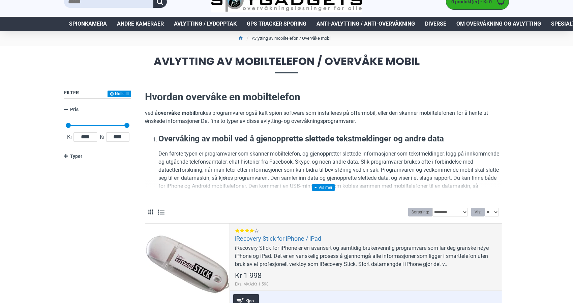 The image size is (573, 303). Describe the element at coordinates (249, 301) in the screenshot. I see `span: Kjøp` at that location.